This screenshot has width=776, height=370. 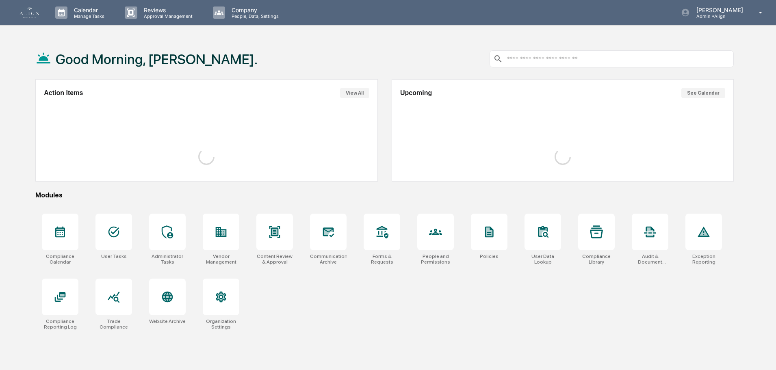 What do you see at coordinates (328, 259) in the screenshot?
I see `div: Communications Archive` at bounding box center [328, 259].